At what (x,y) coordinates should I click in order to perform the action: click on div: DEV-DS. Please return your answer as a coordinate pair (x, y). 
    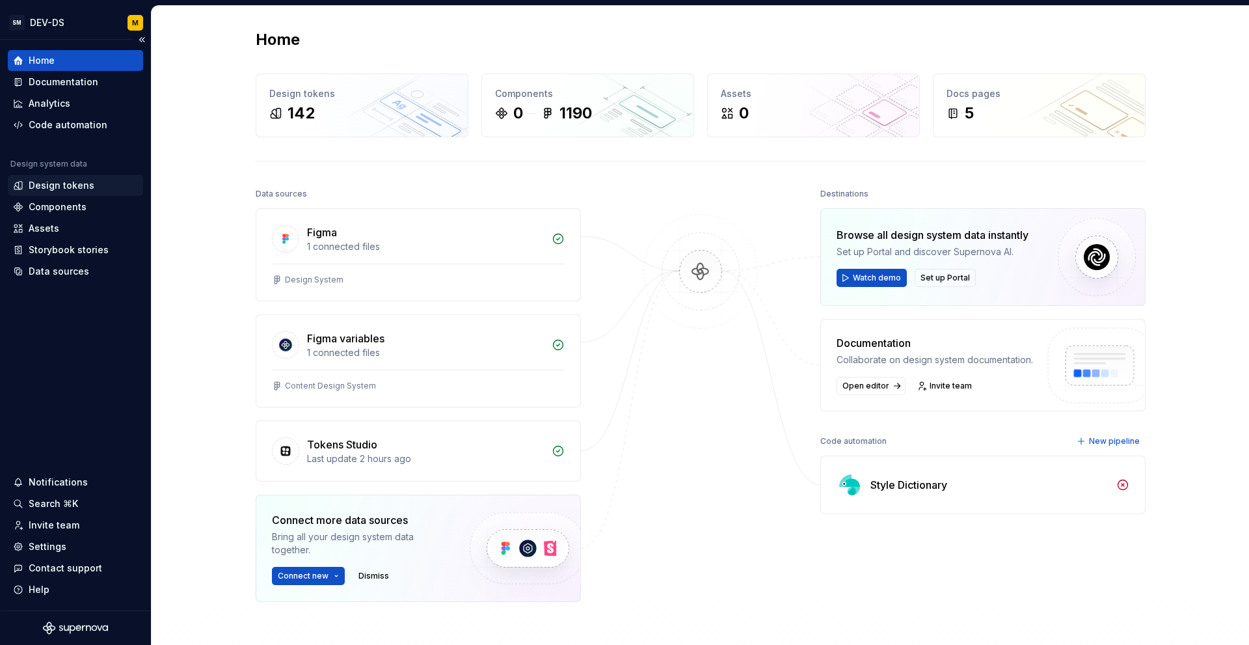
    Looking at the image, I should click on (47, 23).